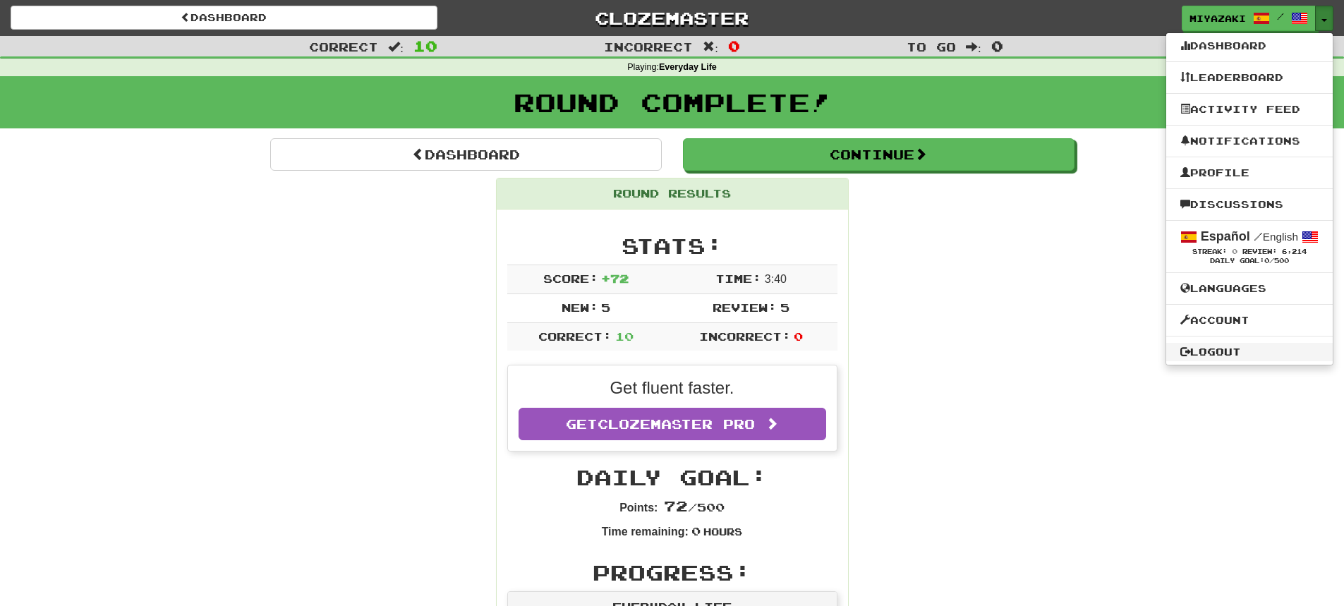  I want to click on div: Daily Goal: /500, so click(1249, 261).